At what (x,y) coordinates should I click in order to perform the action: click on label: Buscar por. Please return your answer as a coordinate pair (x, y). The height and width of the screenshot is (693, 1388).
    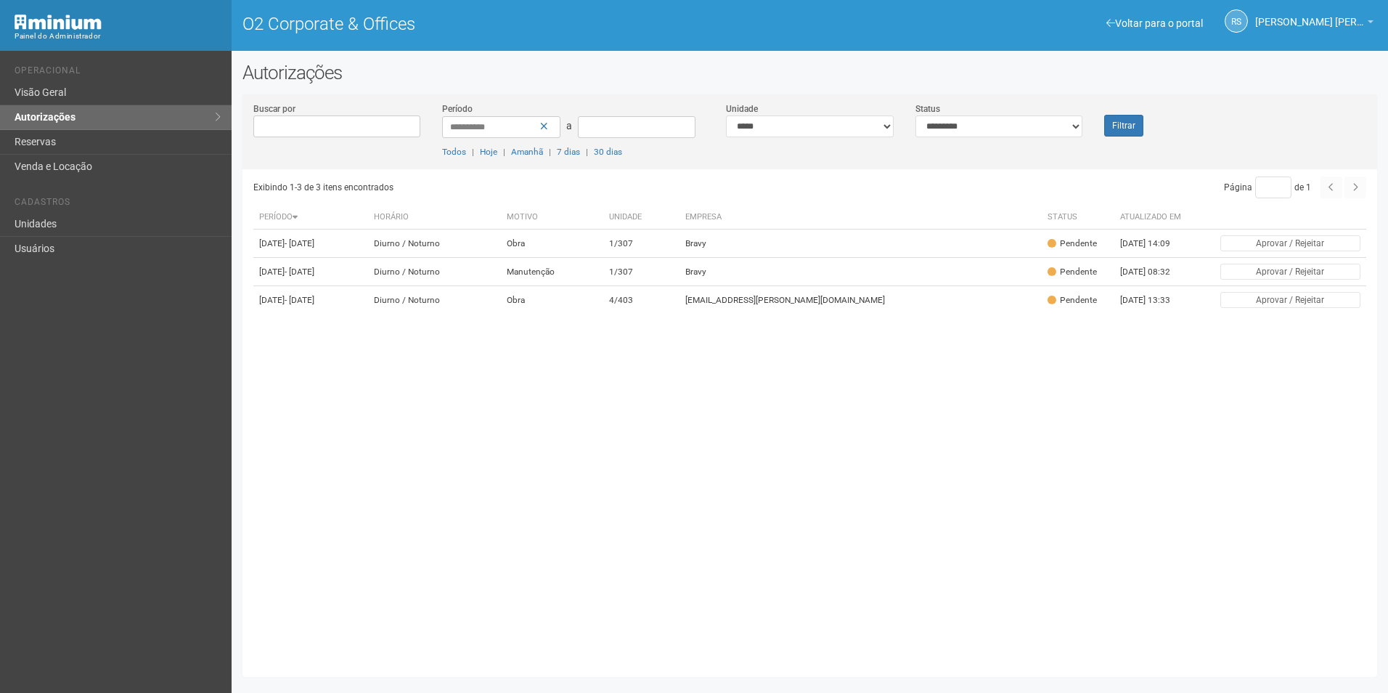
    Looking at the image, I should click on (274, 109).